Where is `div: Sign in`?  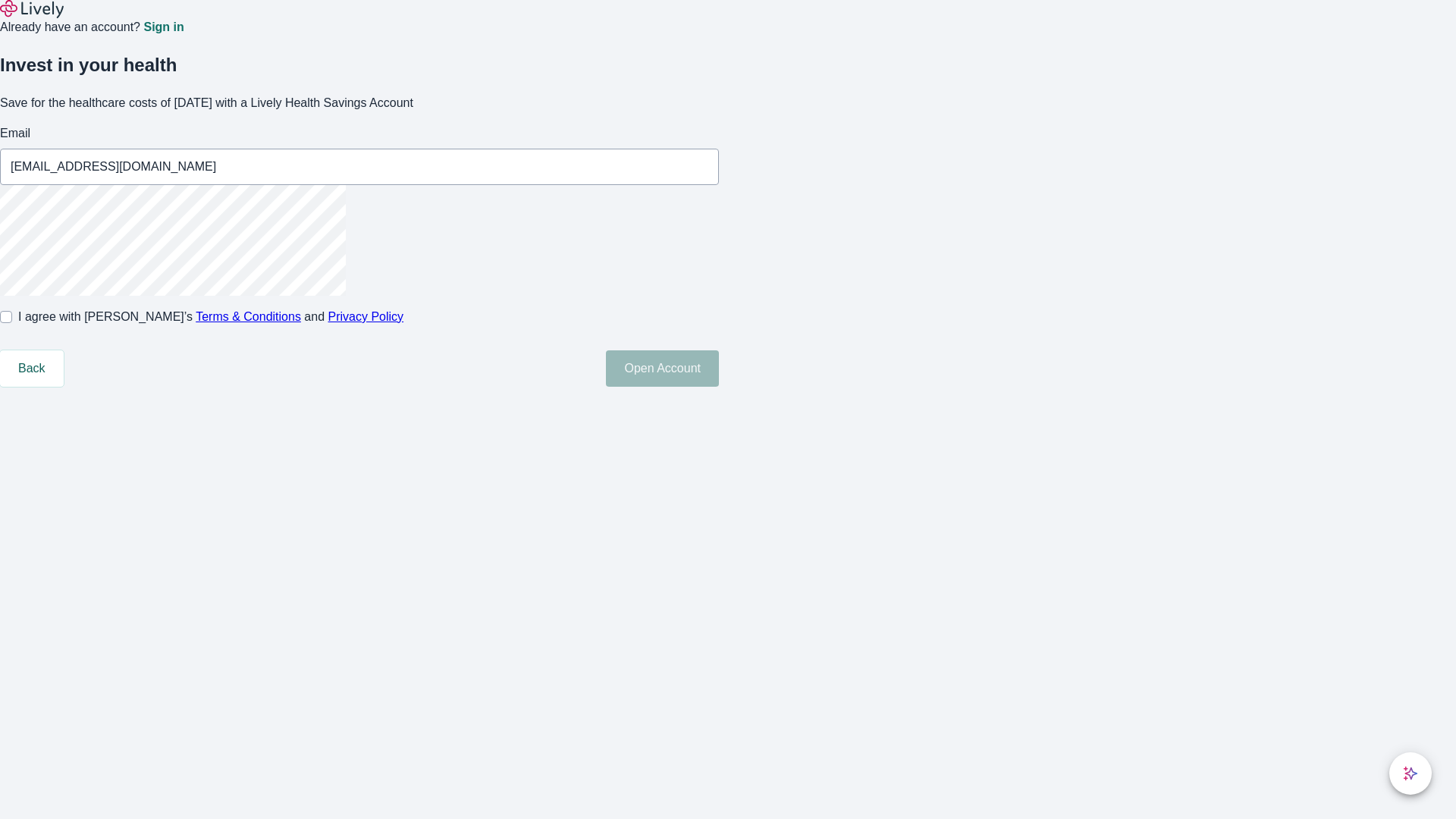 div: Sign in is located at coordinates (163, 28).